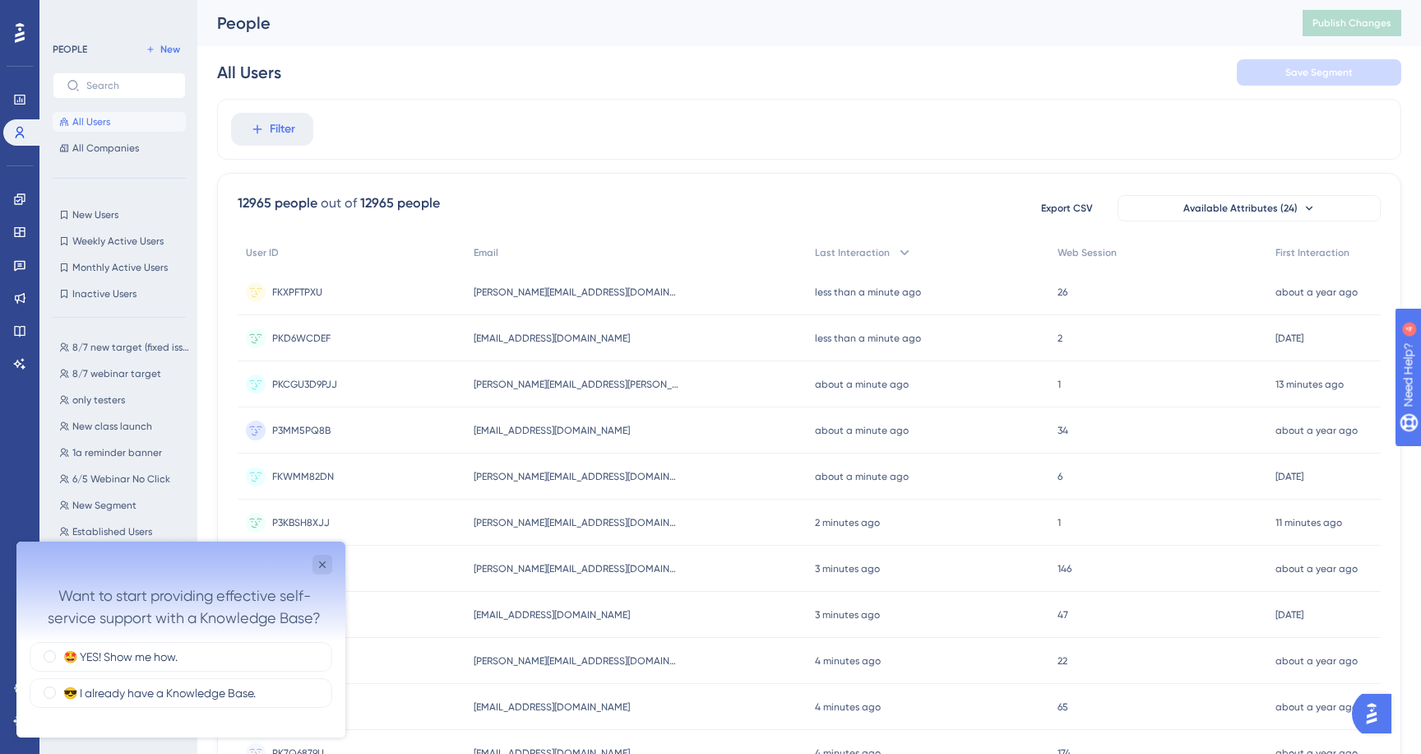  I want to click on span: P3KBSH8XJJ, so click(301, 522).